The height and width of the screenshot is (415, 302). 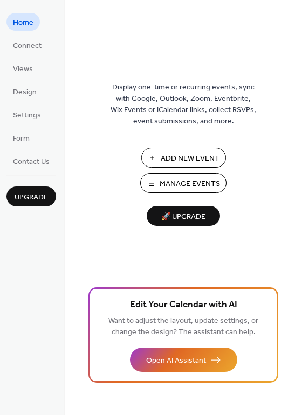 I want to click on button: Manage Events, so click(x=183, y=183).